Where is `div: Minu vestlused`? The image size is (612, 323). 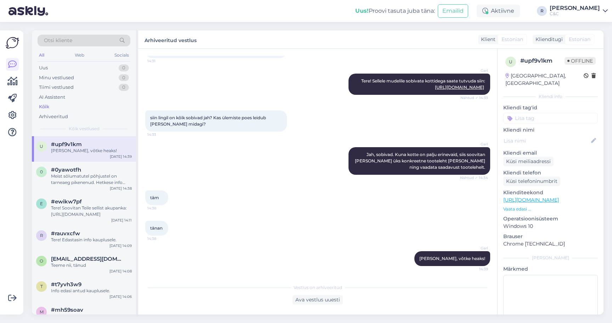 div: Minu vestlused is located at coordinates (56, 78).